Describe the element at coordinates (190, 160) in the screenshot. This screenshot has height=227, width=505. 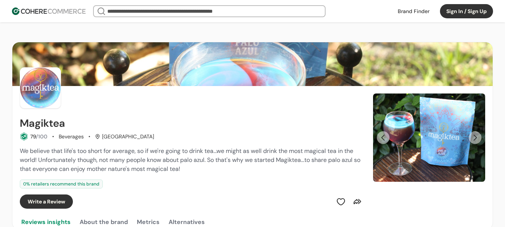
I see `span: We believe that life's too short for average, so if we're going to drink tea...we might as well d...` at that location.